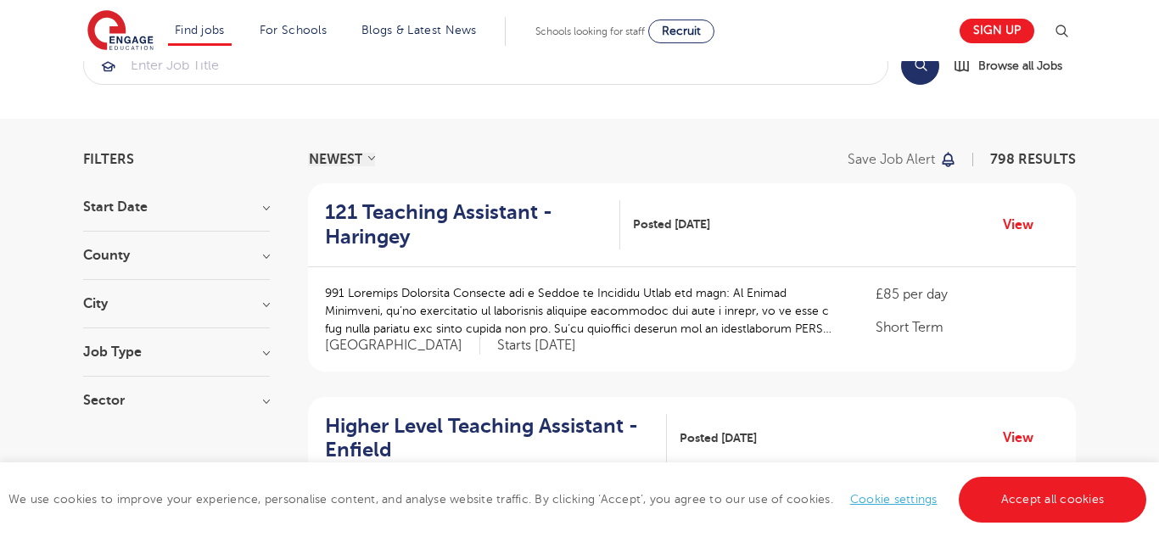 This screenshot has width=1159, height=537. What do you see at coordinates (489, 439) in the screenshot?
I see `h2: Higher Level Teaching Assistant - Enfield` at bounding box center [489, 439].